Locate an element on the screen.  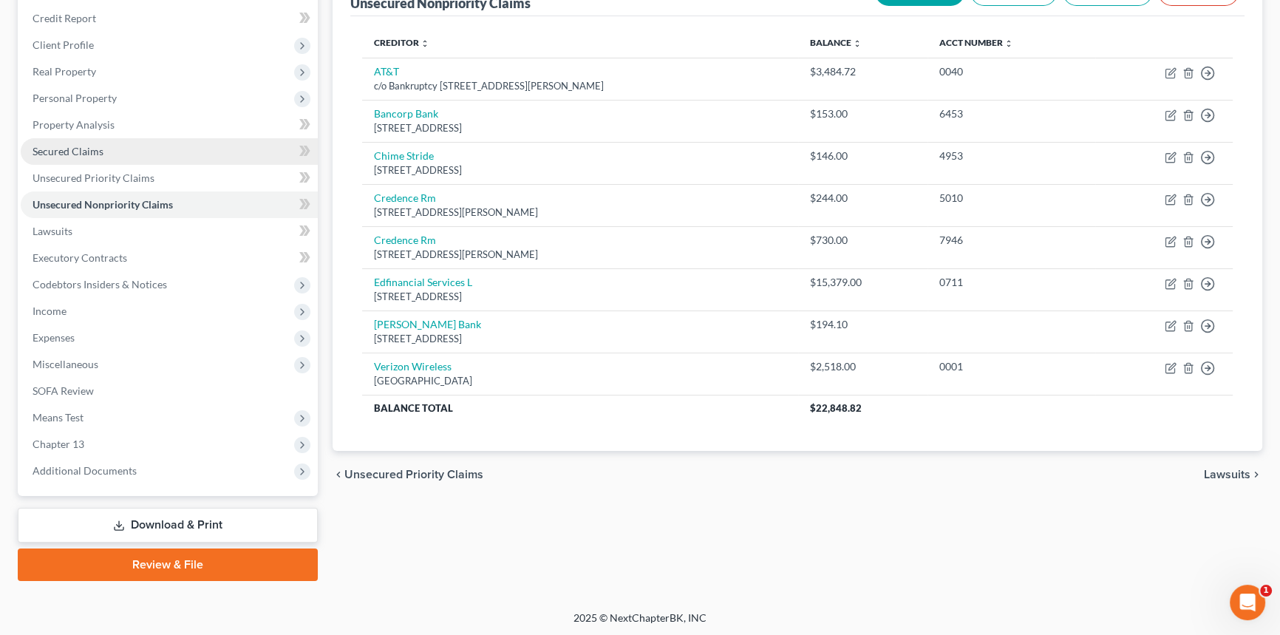
a: Balance unfold_more is located at coordinates (836, 42).